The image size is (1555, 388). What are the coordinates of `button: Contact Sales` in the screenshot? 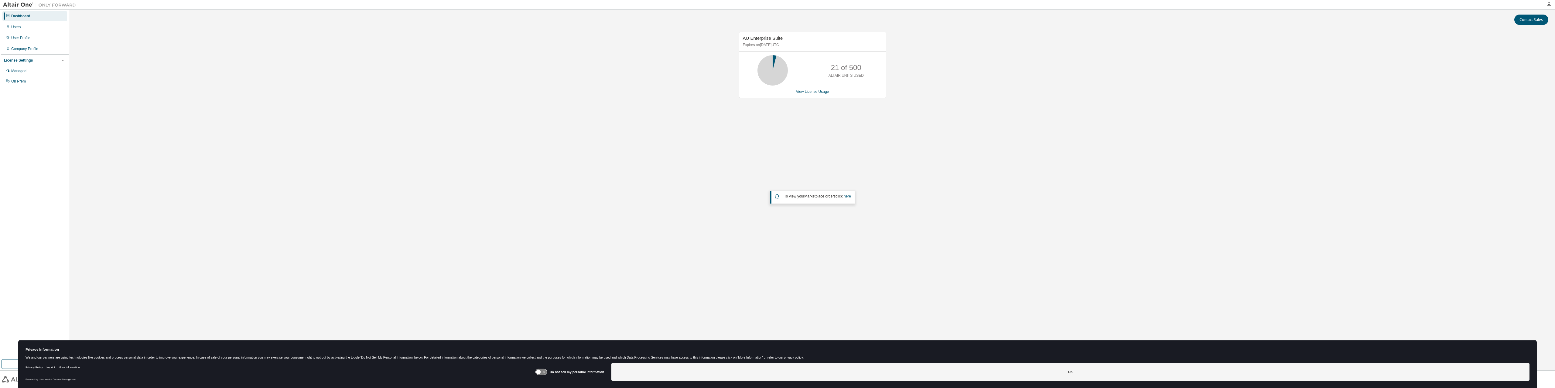 It's located at (1531, 20).